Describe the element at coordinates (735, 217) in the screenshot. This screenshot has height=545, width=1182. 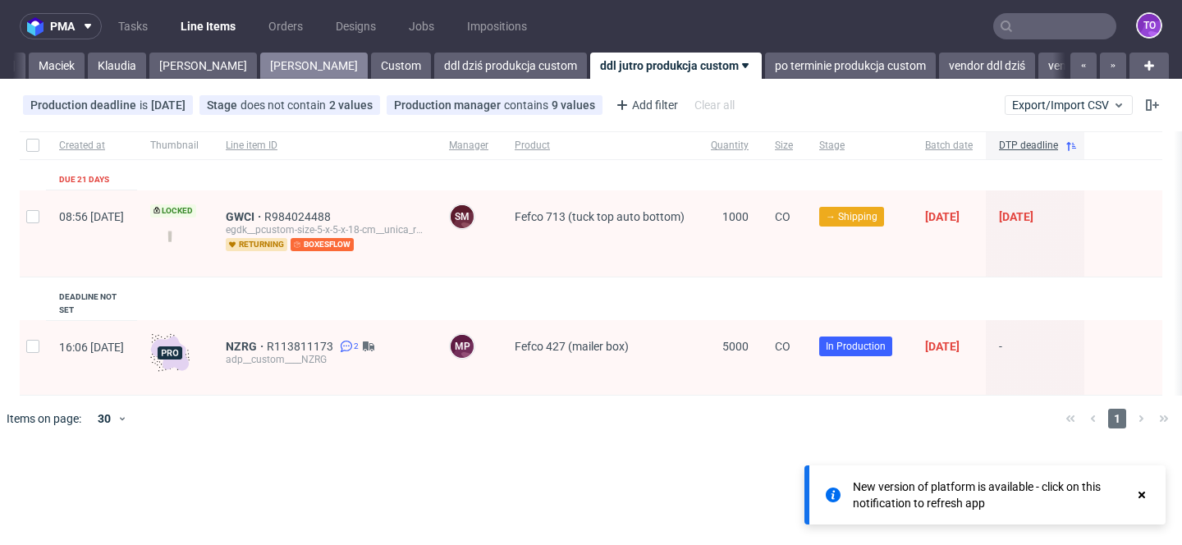
I see `span: 1000` at that location.